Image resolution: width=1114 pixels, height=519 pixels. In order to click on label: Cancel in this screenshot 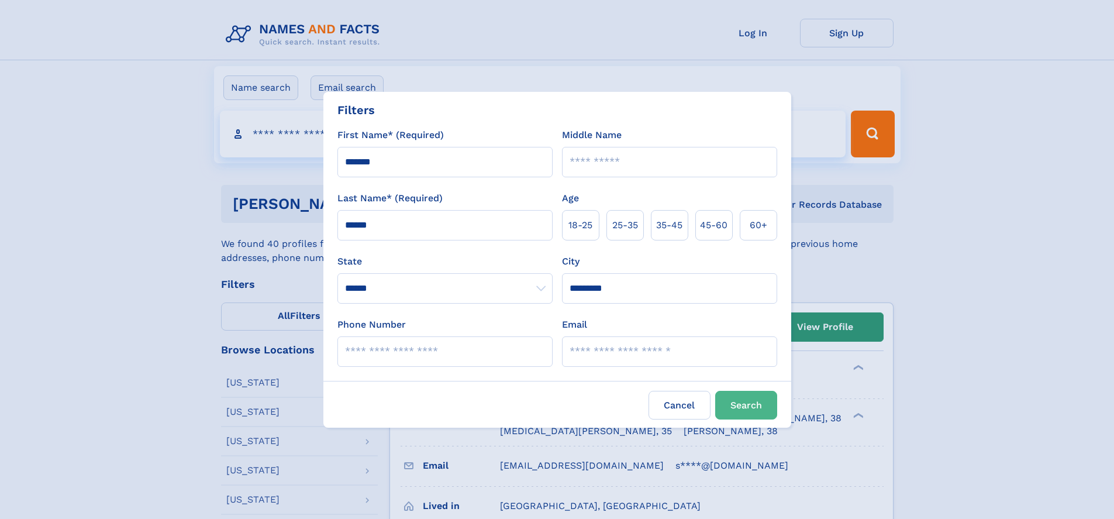, I will do `click(680, 405)`.